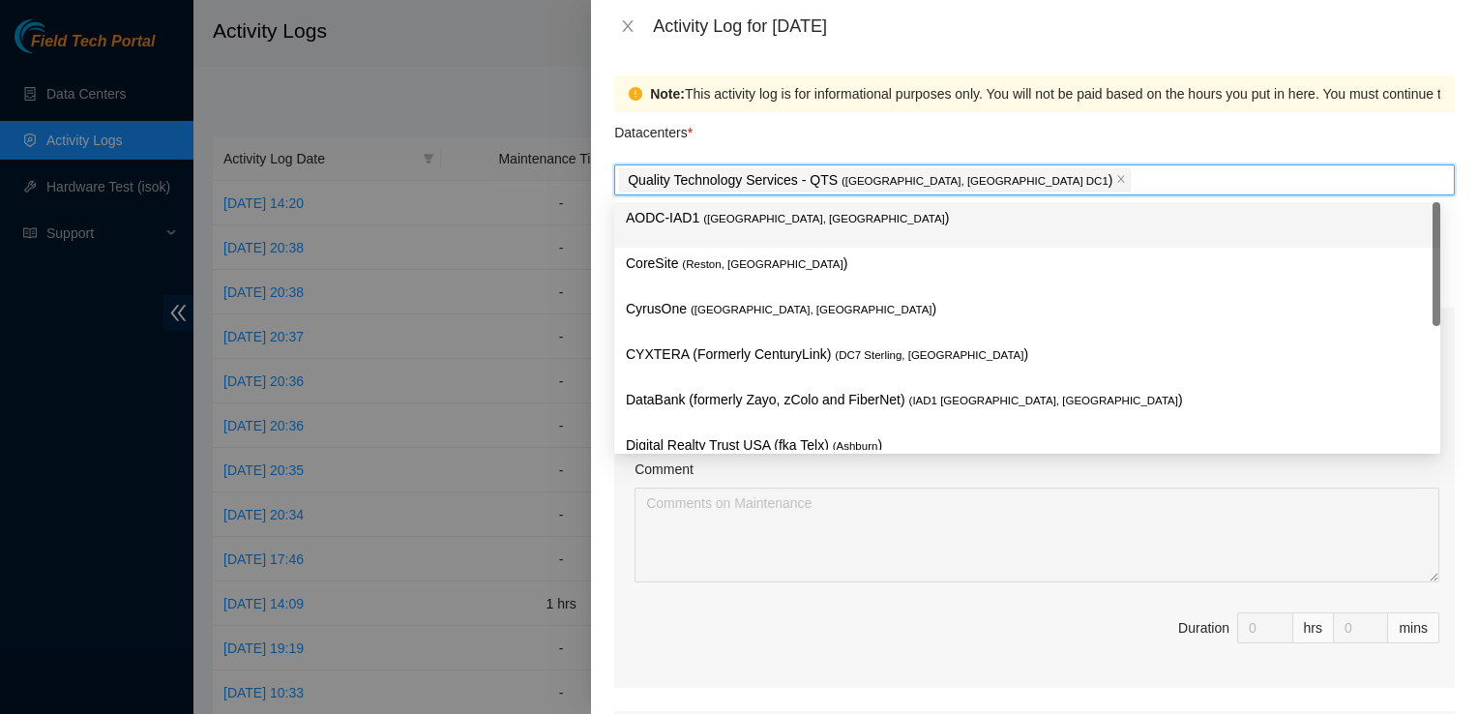 This screenshot has height=714, width=1478. Describe the element at coordinates (1027, 445) in the screenshot. I see `p: Digital Realty Trust USA (fka Telx) )` at that location.